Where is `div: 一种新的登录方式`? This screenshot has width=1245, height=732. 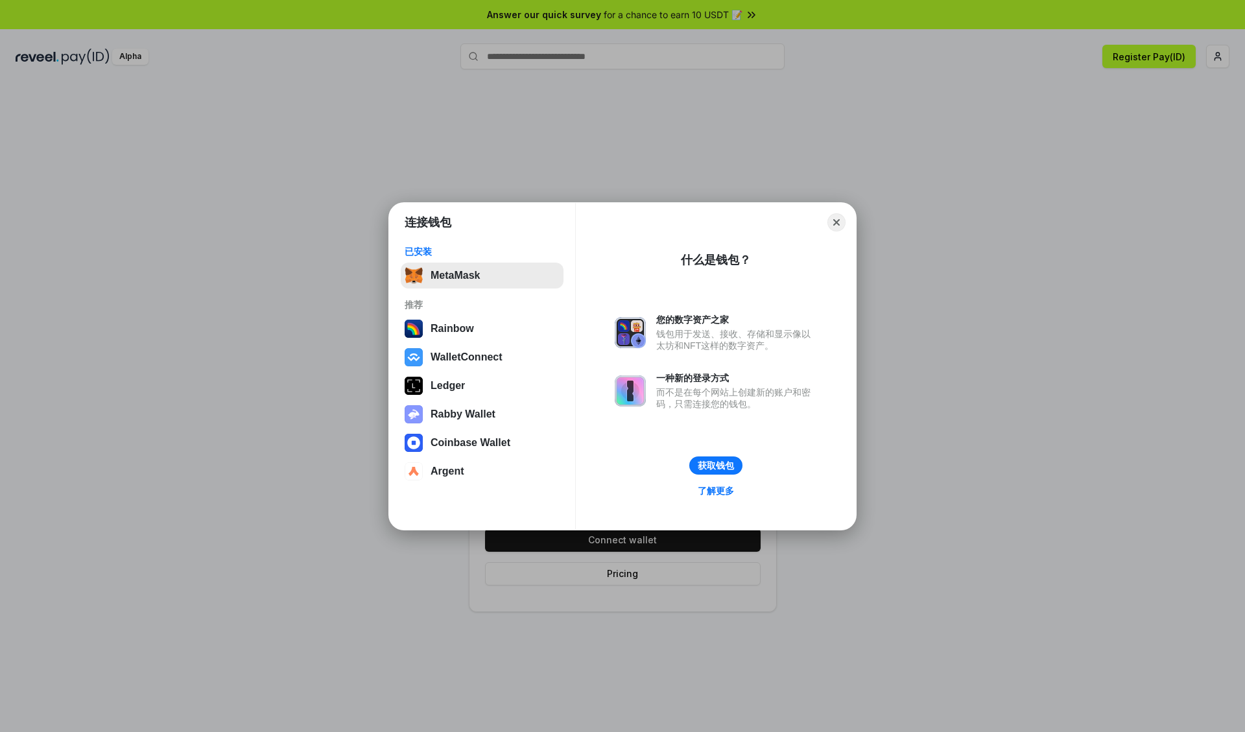 div: 一种新的登录方式 is located at coordinates (736, 378).